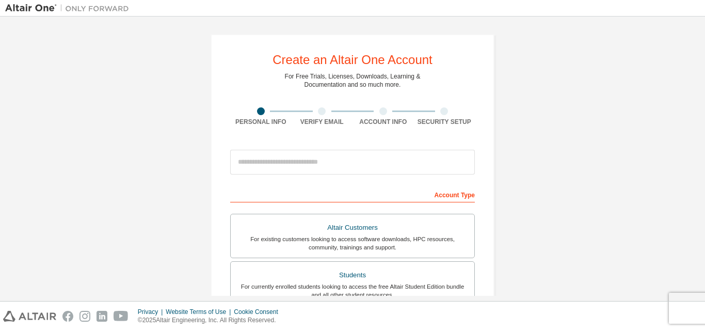 The height and width of the screenshot is (331, 705). I want to click on div: Cookie Consent, so click(258, 312).